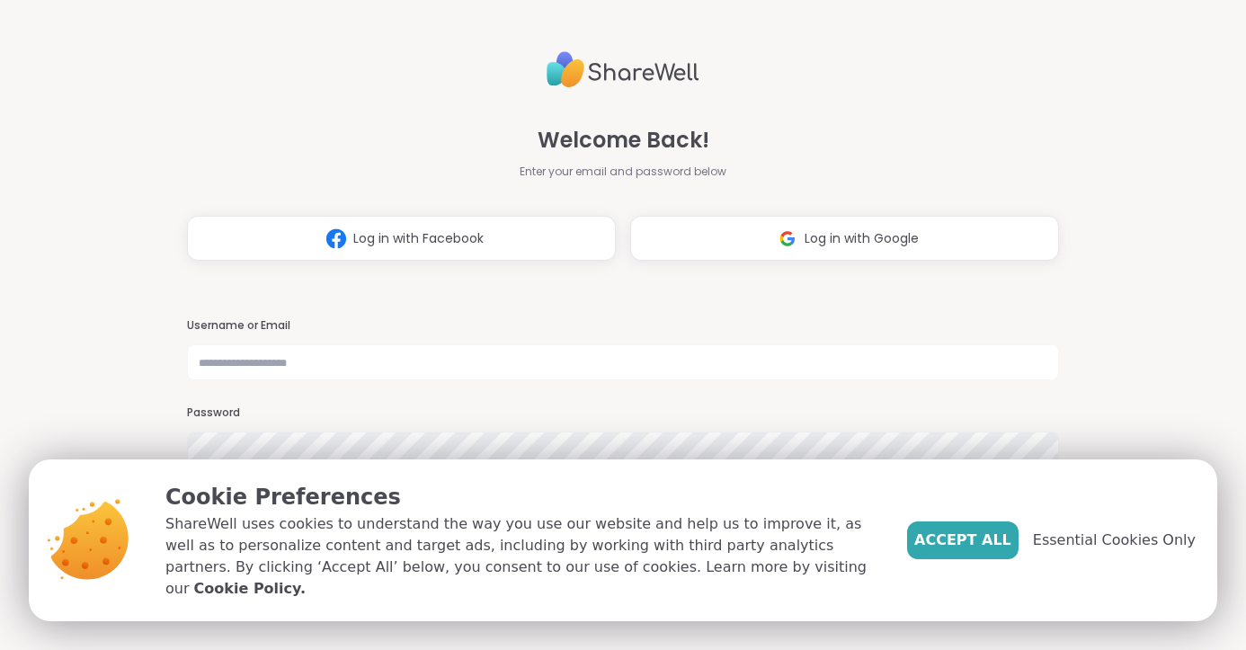 The width and height of the screenshot is (1246, 650). I want to click on button: Log in with Facebook, so click(401, 238).